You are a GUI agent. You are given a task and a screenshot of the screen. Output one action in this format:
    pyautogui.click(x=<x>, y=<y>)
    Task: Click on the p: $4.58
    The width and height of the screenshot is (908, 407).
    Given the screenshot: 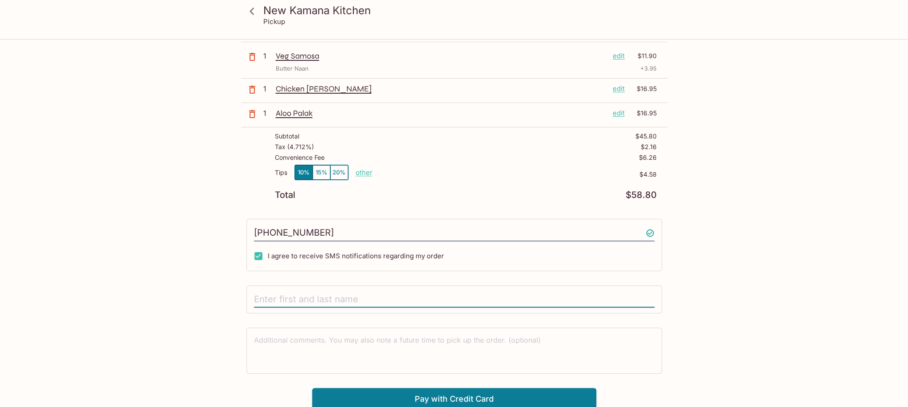 What is the action you would take?
    pyautogui.click(x=515, y=175)
    